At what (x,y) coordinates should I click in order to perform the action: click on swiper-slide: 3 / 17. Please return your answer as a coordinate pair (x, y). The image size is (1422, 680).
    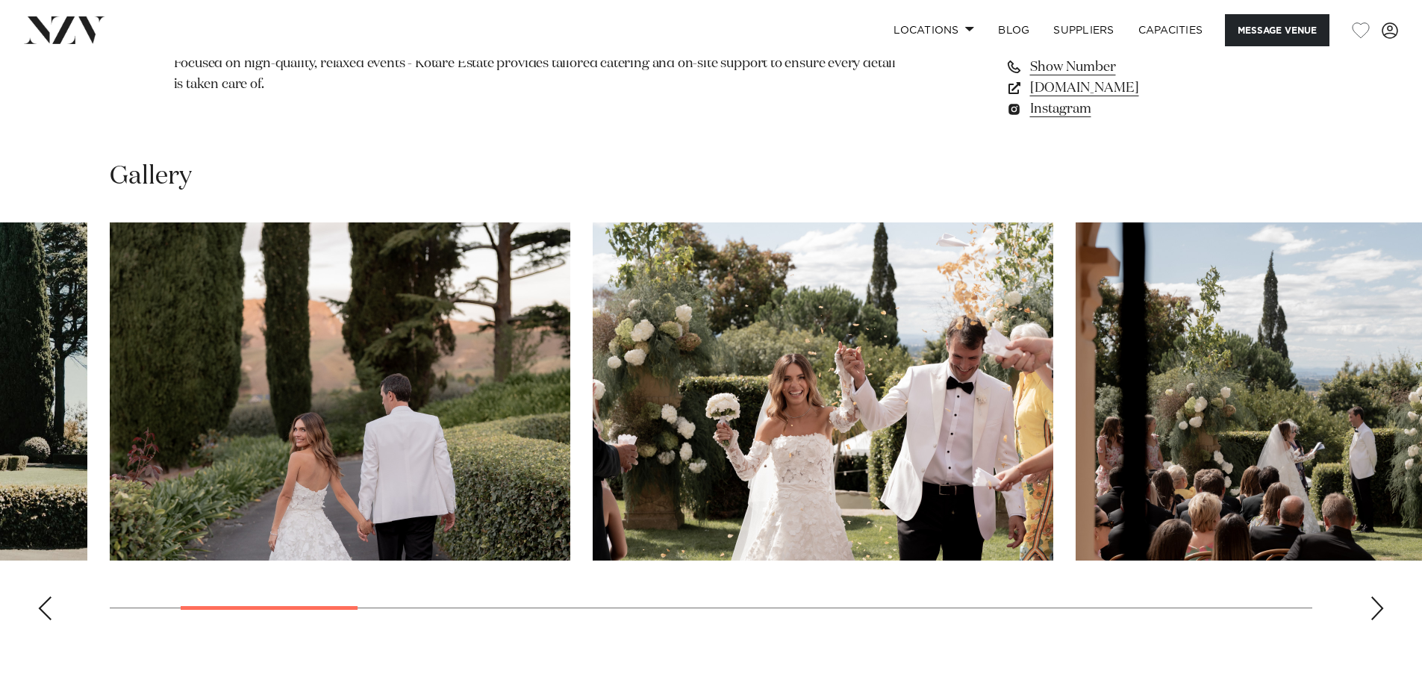
    Looking at the image, I should click on (823, 391).